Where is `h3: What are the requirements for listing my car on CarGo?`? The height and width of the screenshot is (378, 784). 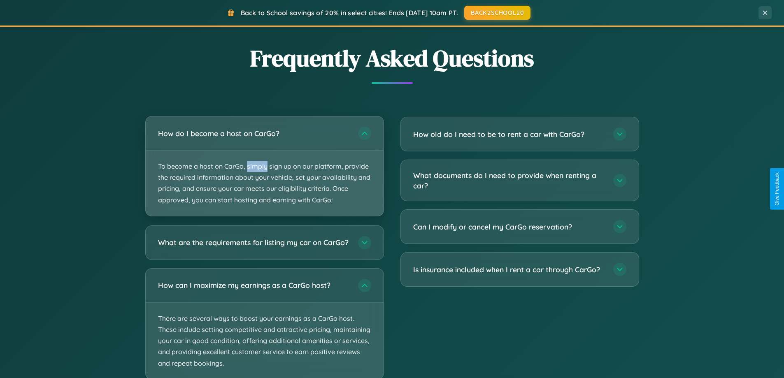 h3: What are the requirements for listing my car on CarGo? is located at coordinates (254, 242).